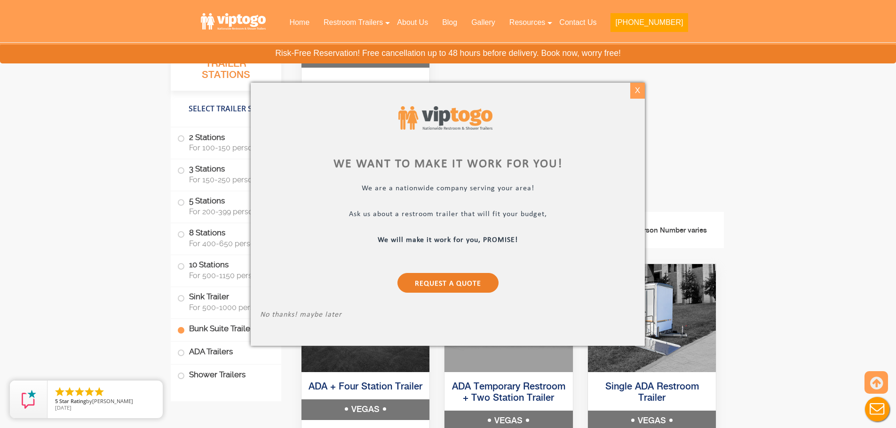 The width and height of the screenshot is (896, 428). I want to click on img: viptogo logo, so click(445, 118).